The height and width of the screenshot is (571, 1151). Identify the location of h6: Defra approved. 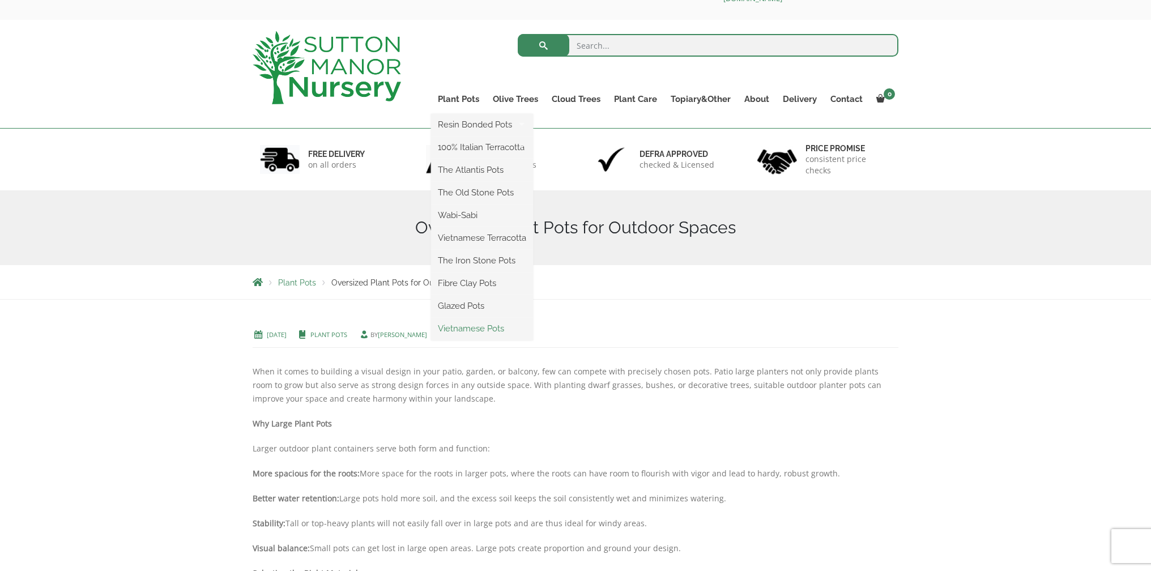
(677, 154).